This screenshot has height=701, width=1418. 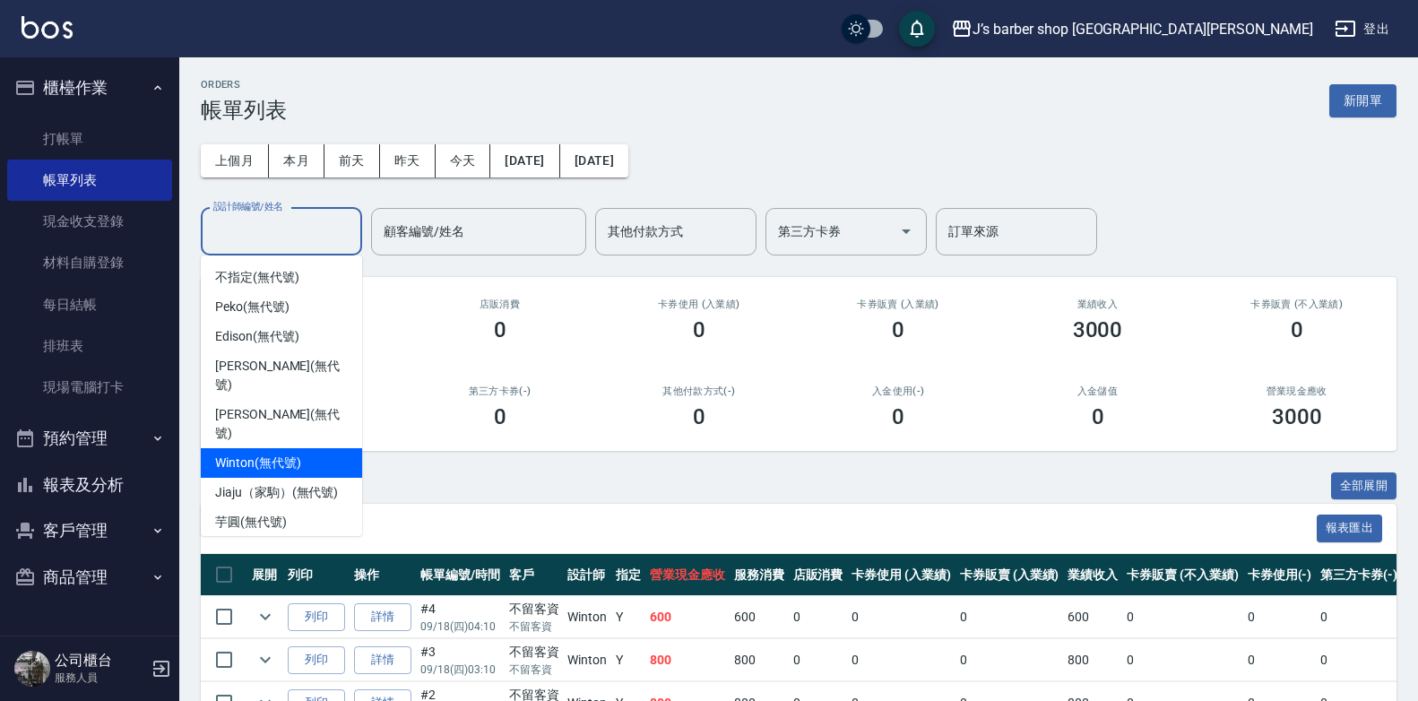 What do you see at coordinates (90, 387) in the screenshot?
I see `a: 現場電腦打卡` at bounding box center [90, 387].